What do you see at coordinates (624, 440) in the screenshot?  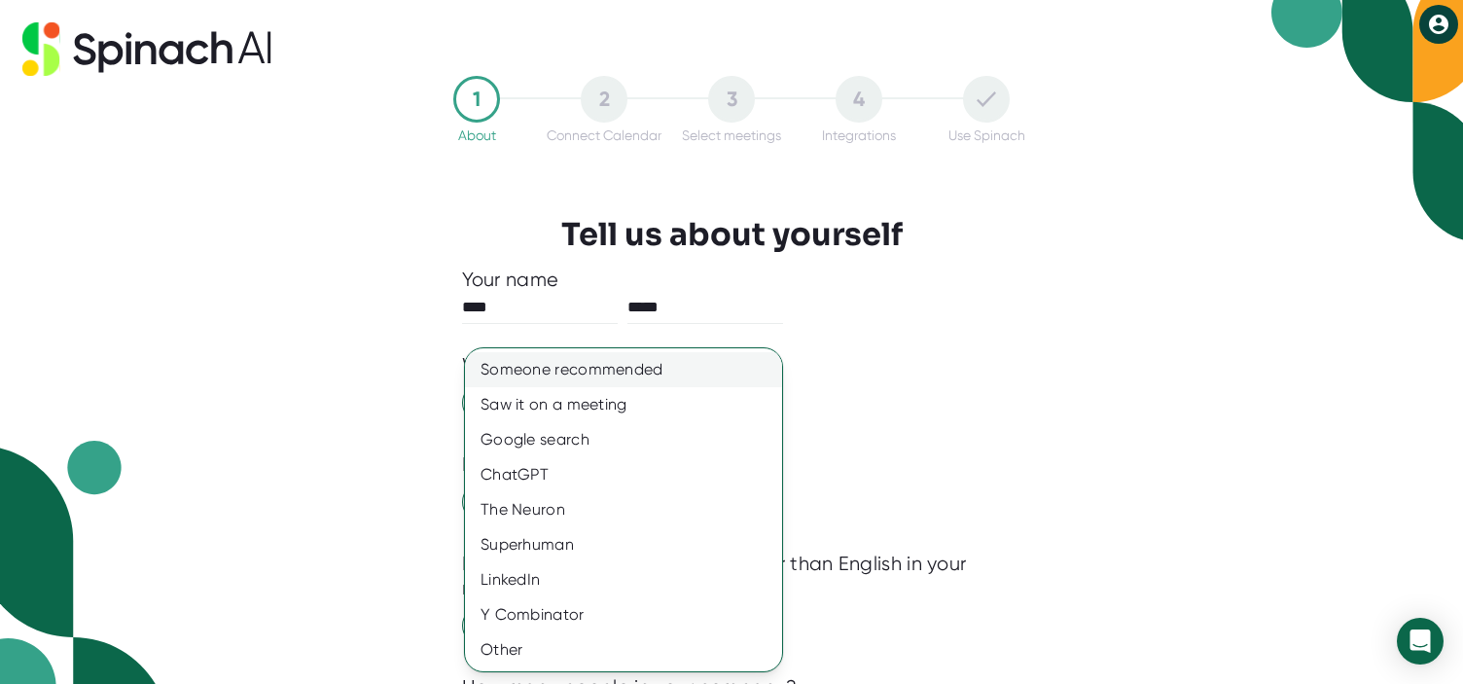 I see `div: Google search` at bounding box center [624, 440].